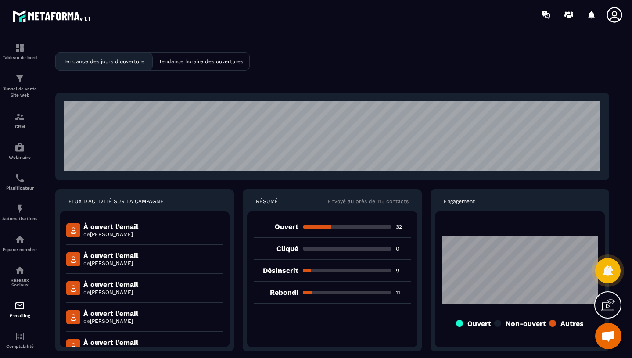 The height and width of the screenshot is (358, 632). I want to click on a: accountantaccountantComptabilité, so click(20, 340).